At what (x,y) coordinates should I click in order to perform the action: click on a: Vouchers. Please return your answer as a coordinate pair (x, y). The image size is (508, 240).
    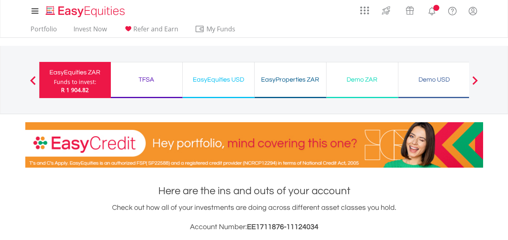
    Looking at the image, I should click on (410, 9).